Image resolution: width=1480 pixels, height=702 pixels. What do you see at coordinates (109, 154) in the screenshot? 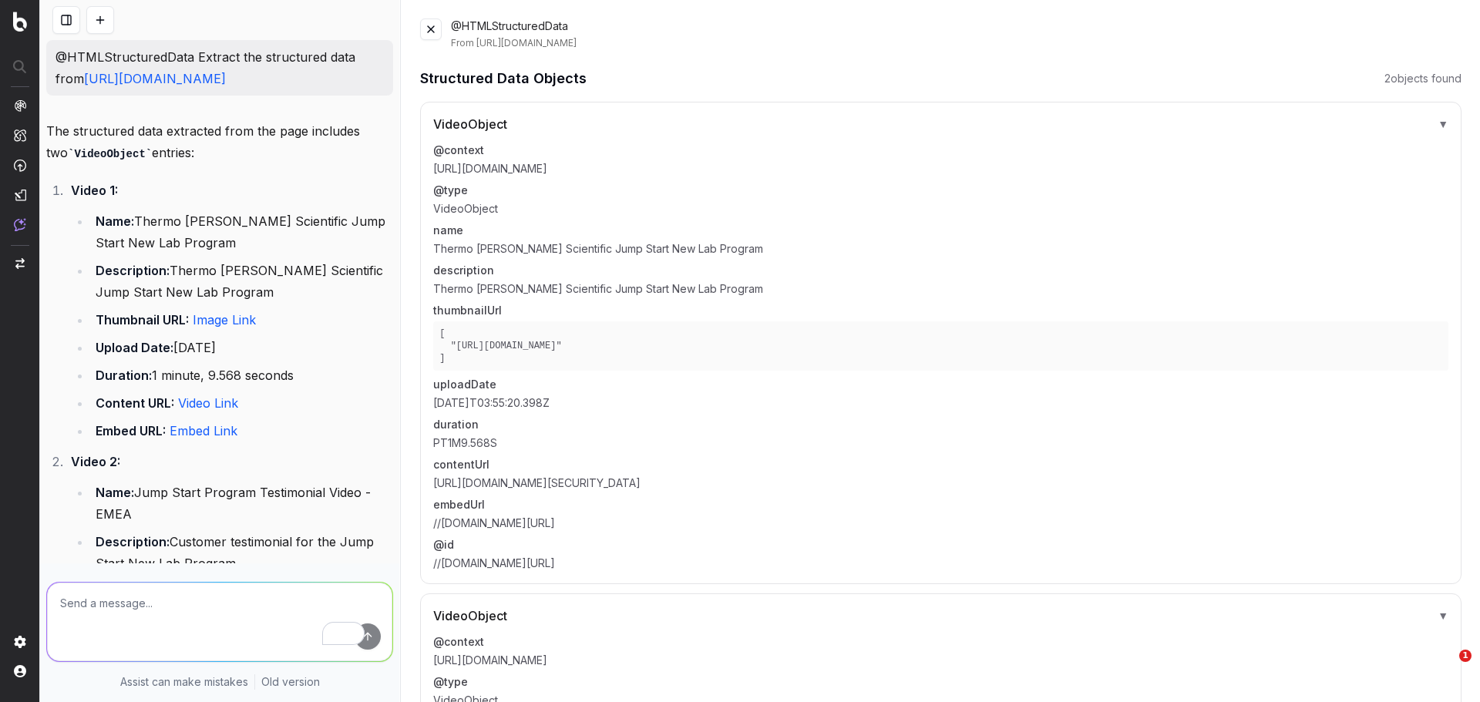
I see `code: VideoObject` at bounding box center [109, 154].